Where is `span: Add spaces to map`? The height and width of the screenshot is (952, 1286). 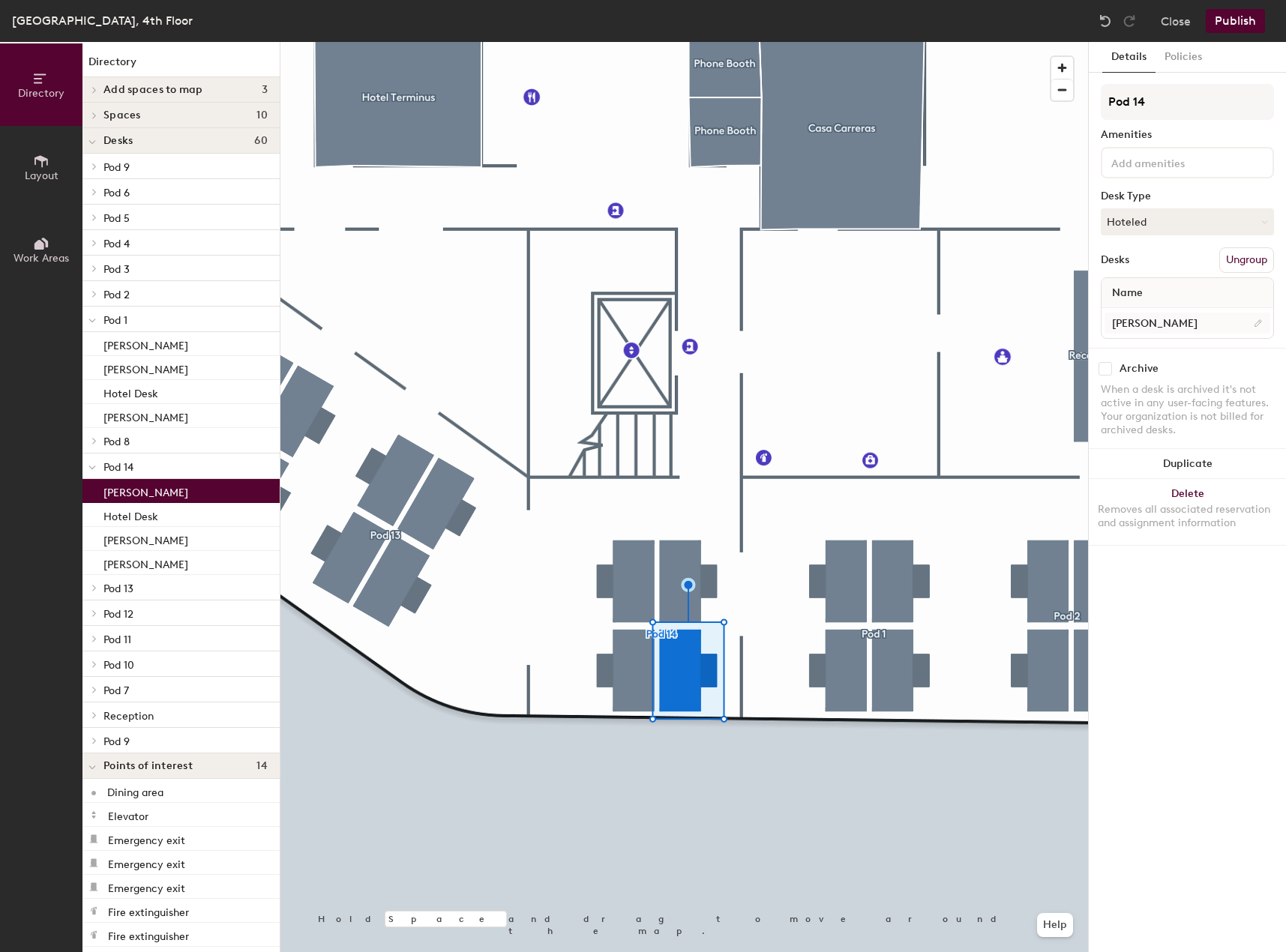 span: Add spaces to map is located at coordinates (153, 90).